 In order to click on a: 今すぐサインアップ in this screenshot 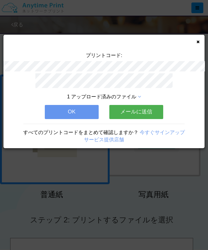, I will do `click(162, 132)`.